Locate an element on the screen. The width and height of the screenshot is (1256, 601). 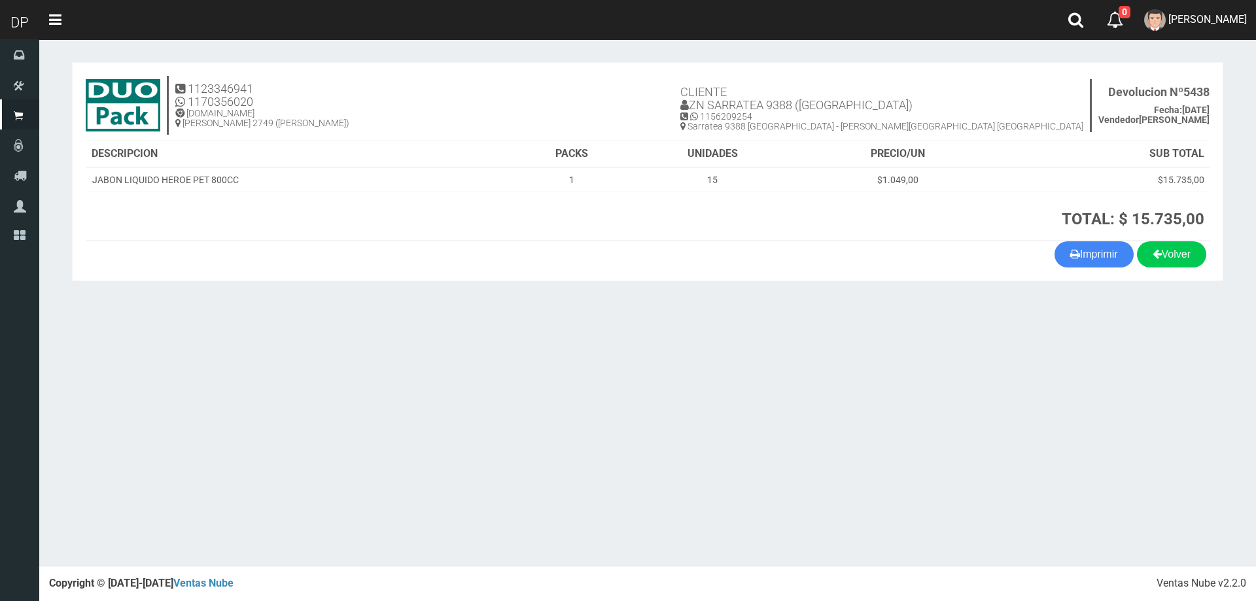
th: DESCRIPCION is located at coordinates (300, 154).